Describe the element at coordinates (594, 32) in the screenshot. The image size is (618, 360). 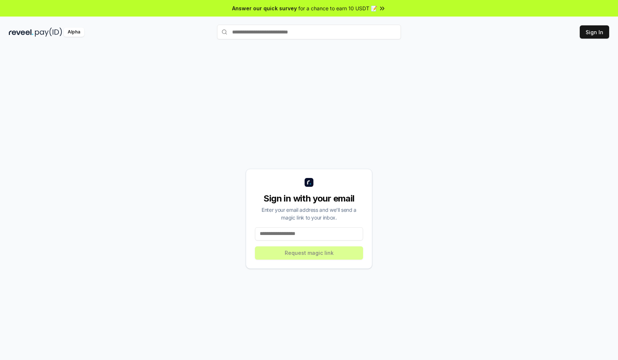
I see `button: Sign In` at that location.